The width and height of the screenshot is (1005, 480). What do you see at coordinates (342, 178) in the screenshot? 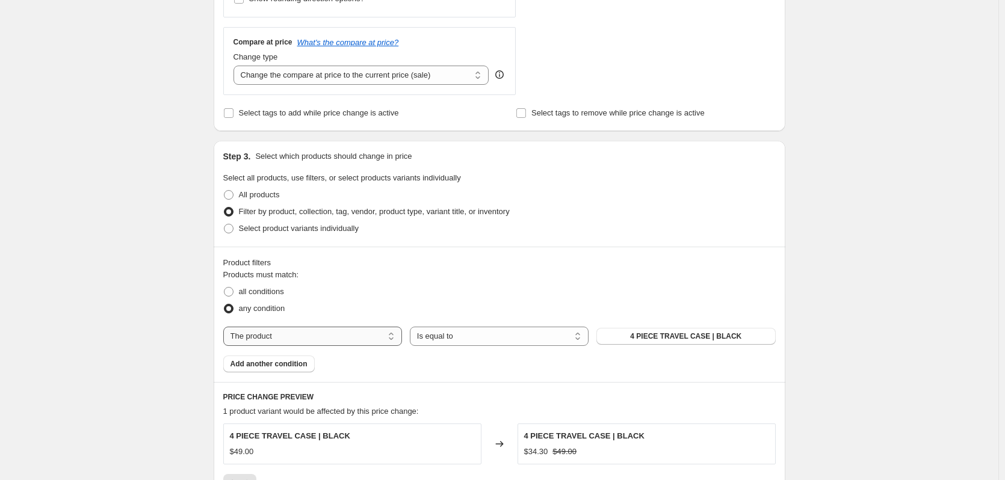
I see `span: Select all products, use filters, or select products variants individually` at bounding box center [342, 178].